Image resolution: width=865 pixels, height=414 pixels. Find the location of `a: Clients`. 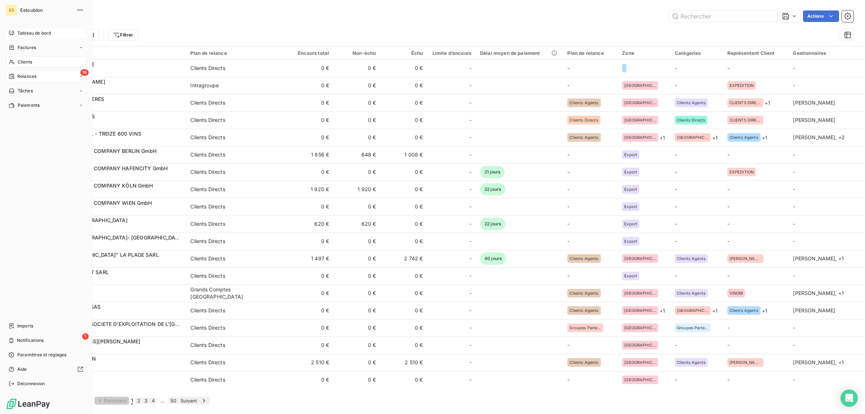

a: Clients is located at coordinates (46, 62).